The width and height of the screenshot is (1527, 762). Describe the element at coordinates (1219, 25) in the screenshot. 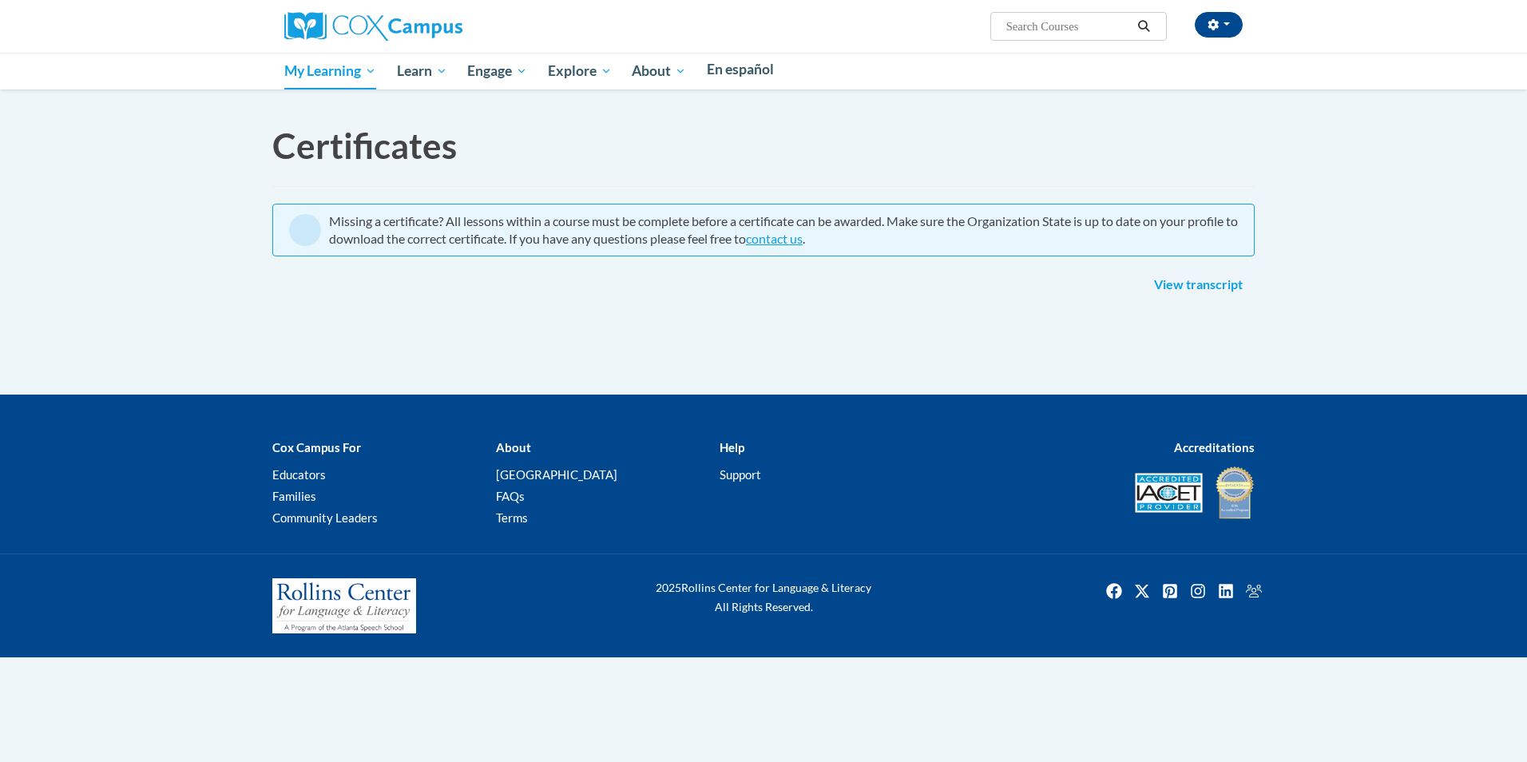

I see `button: Account Settings` at that location.